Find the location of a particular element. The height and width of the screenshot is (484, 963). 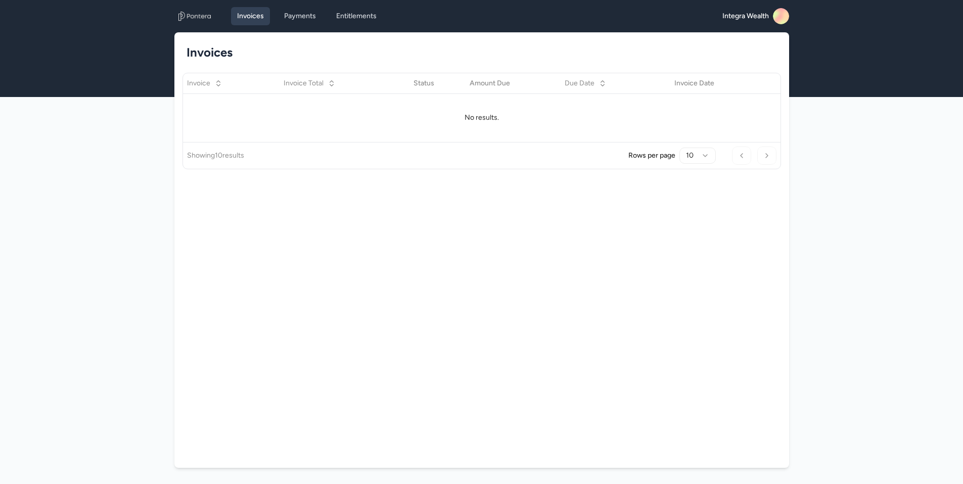

th: Status is located at coordinates (438, 83).